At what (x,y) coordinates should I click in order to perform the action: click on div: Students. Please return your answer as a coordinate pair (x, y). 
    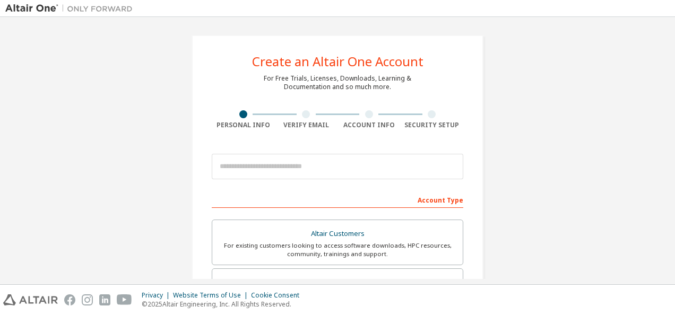
    Looking at the image, I should click on (338, 283).